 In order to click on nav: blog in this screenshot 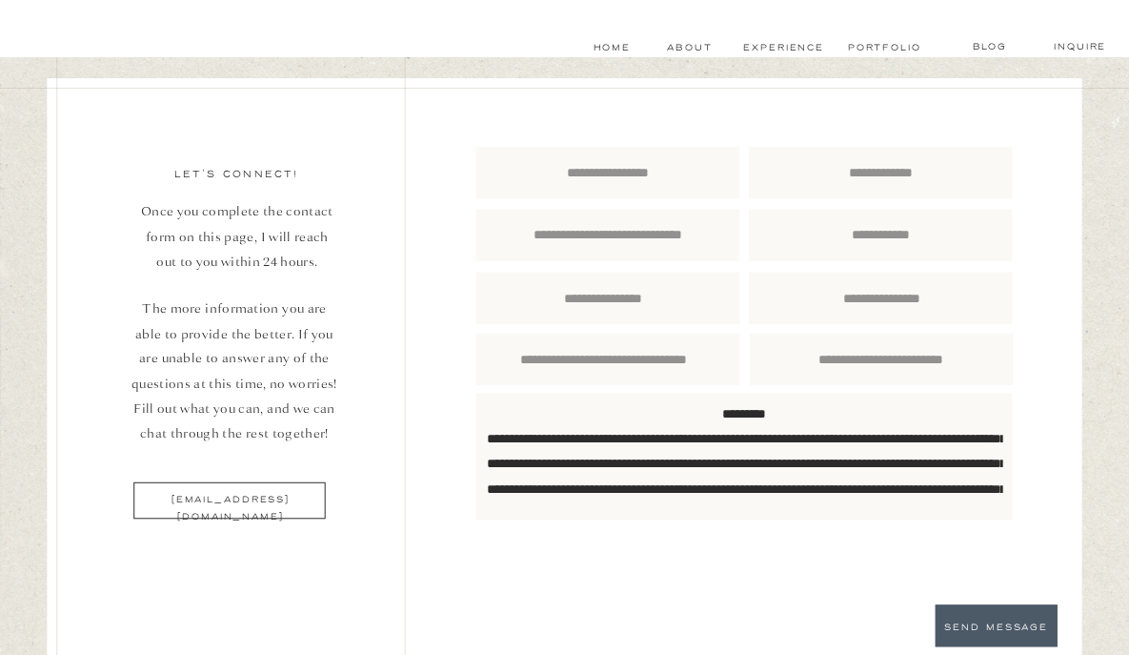, I will do `click(989, 47)`.